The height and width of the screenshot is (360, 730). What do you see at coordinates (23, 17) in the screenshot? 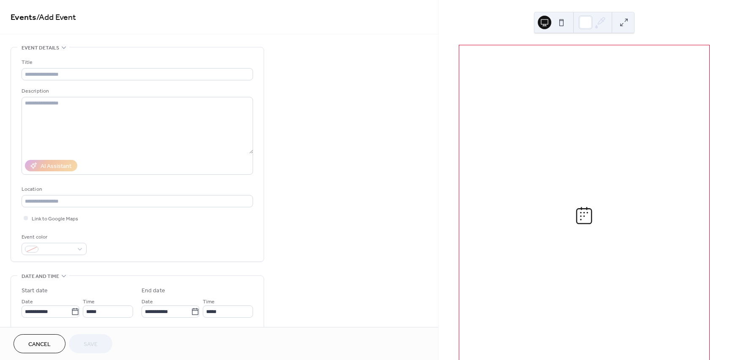
I see `a: Events` at bounding box center [23, 17].